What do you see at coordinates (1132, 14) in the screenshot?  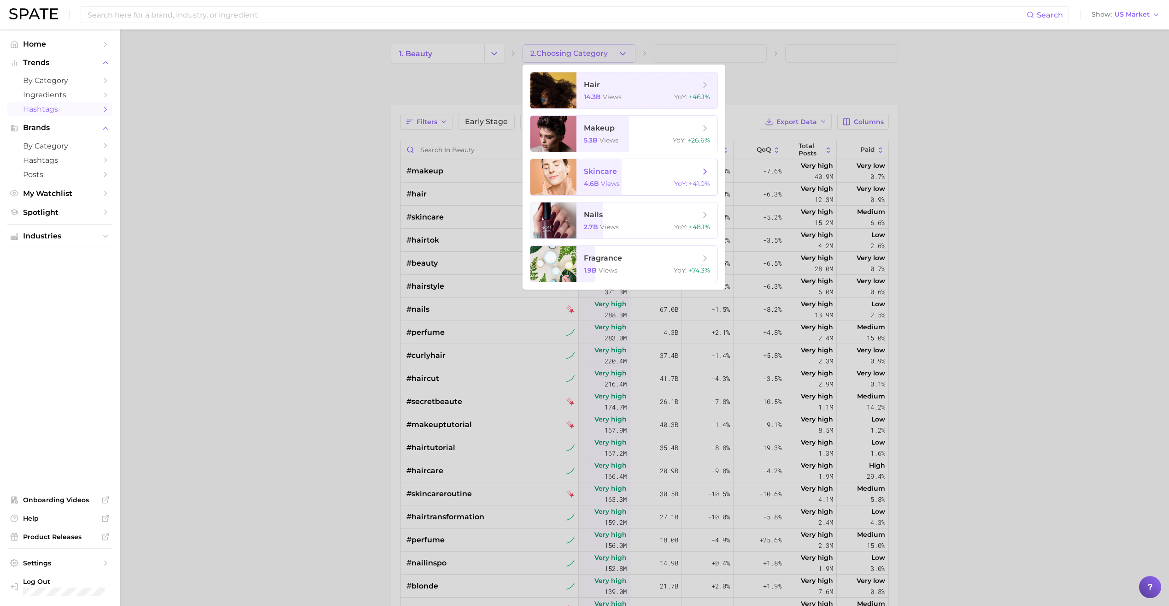 I see `span: US Market` at bounding box center [1132, 14].